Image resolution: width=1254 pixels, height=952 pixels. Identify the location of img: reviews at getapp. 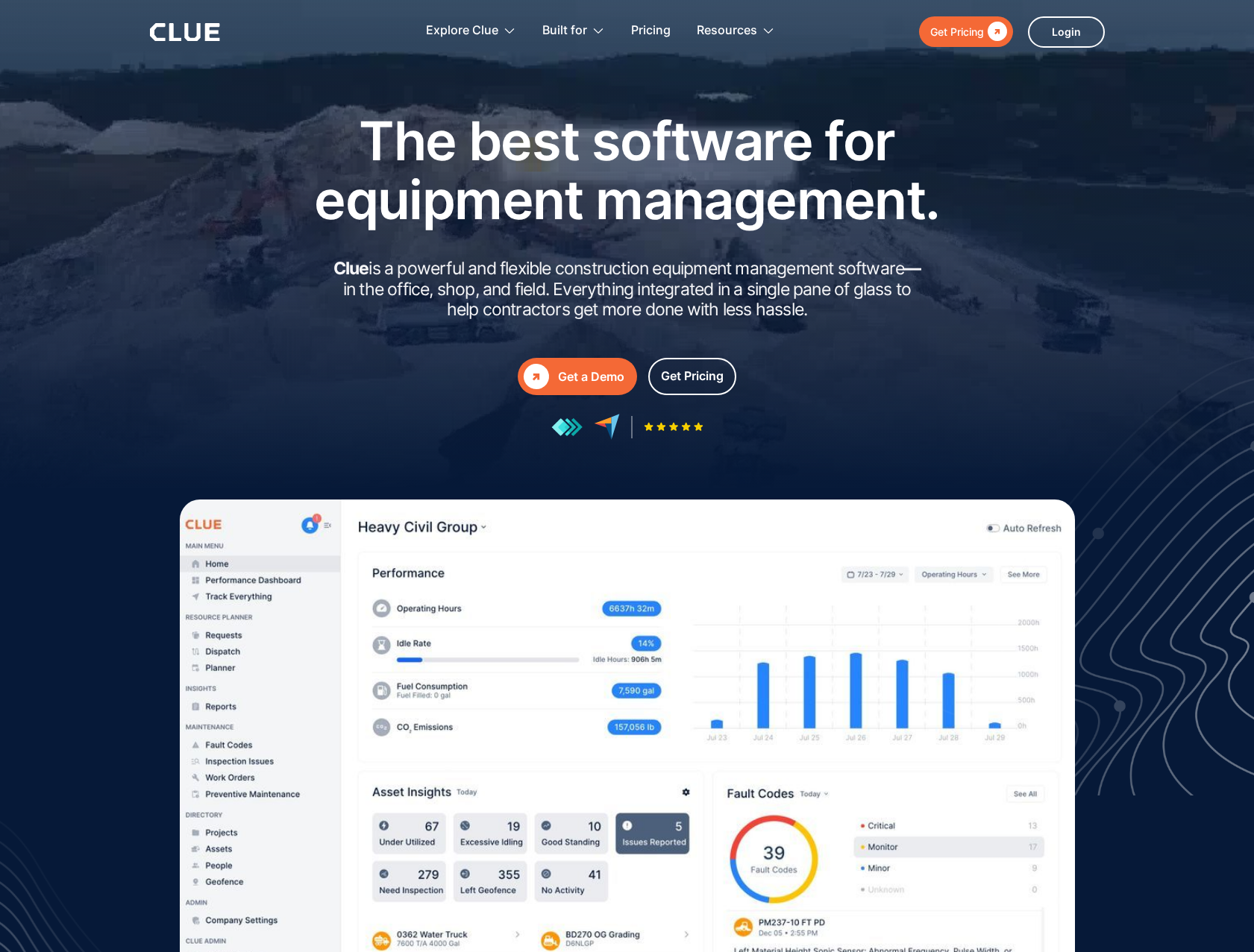
(567, 427).